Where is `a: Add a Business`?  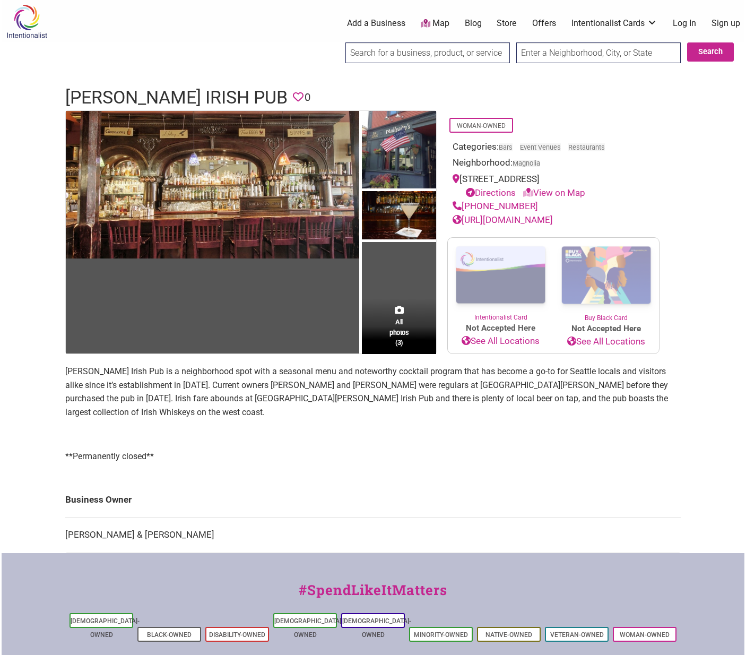 a: Add a Business is located at coordinates (376, 23).